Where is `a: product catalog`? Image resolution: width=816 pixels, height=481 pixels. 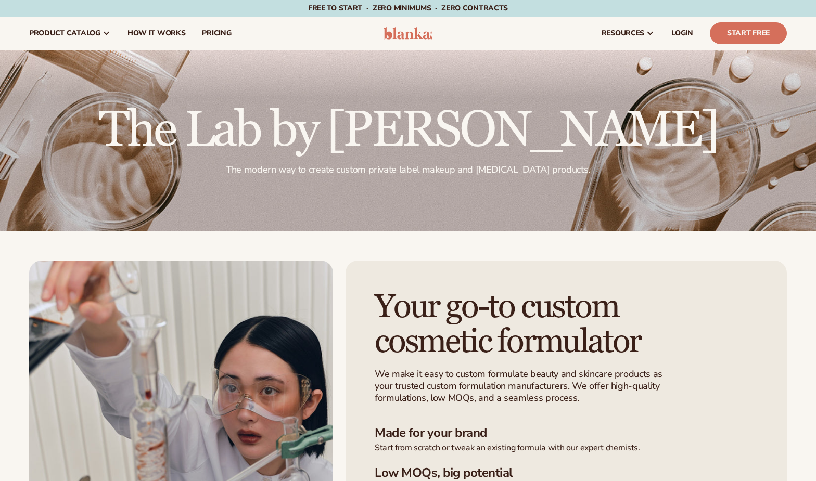
a: product catalog is located at coordinates (70, 33).